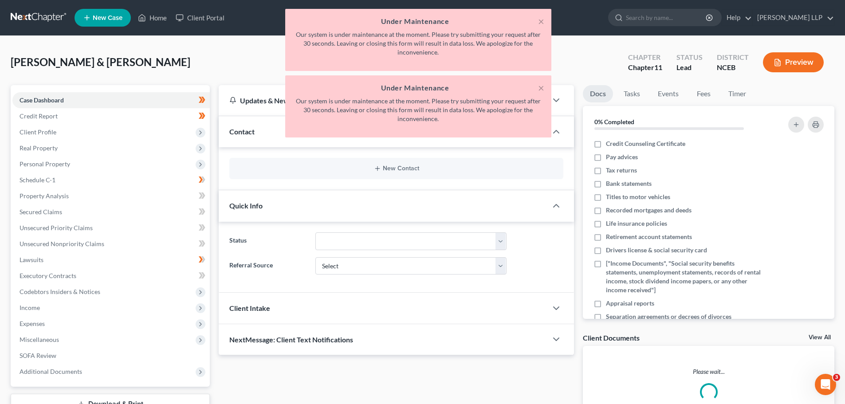 The width and height of the screenshot is (845, 404). I want to click on div: Client Documents, so click(611, 338).